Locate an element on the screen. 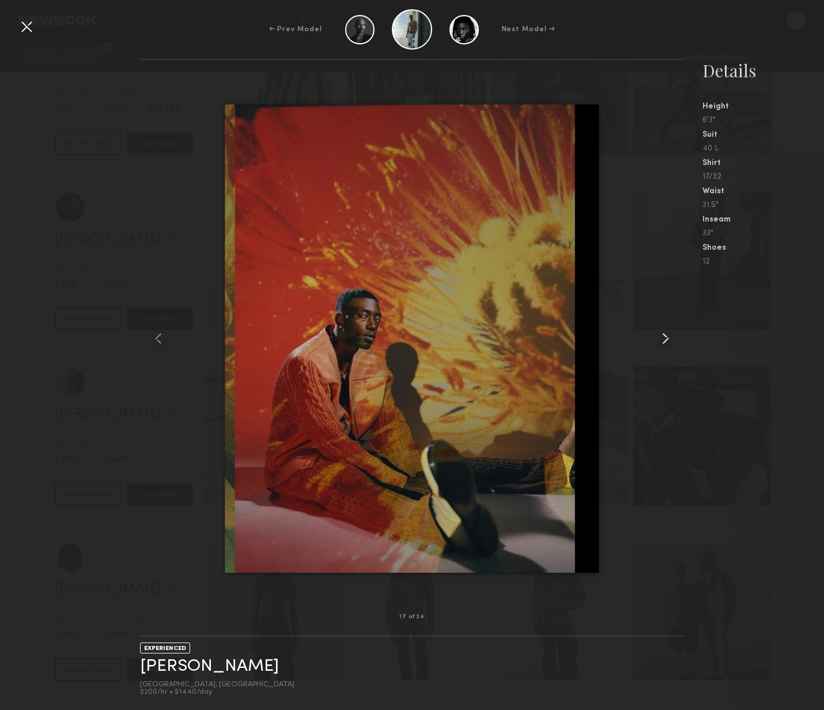 The image size is (824, 710). div: 31.5" is located at coordinates (763, 205).